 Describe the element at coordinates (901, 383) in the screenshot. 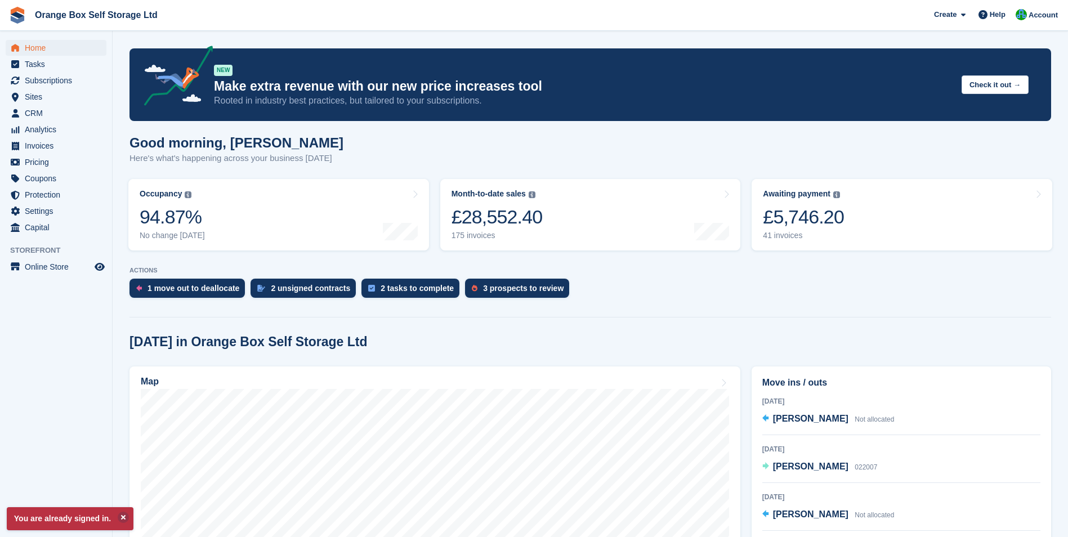

I see `h2: Move ins / outs` at that location.